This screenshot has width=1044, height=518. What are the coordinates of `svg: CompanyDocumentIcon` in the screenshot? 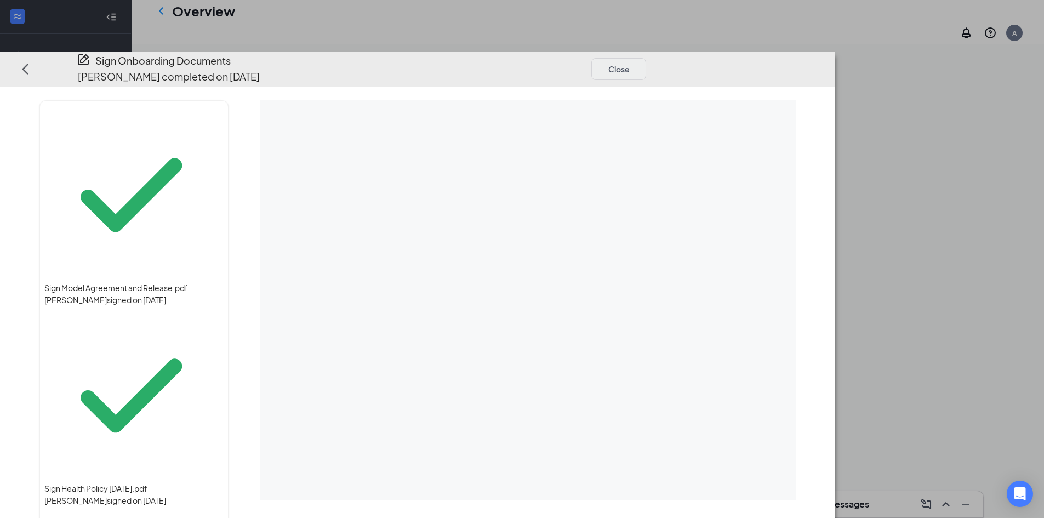 It's located at (83, 60).